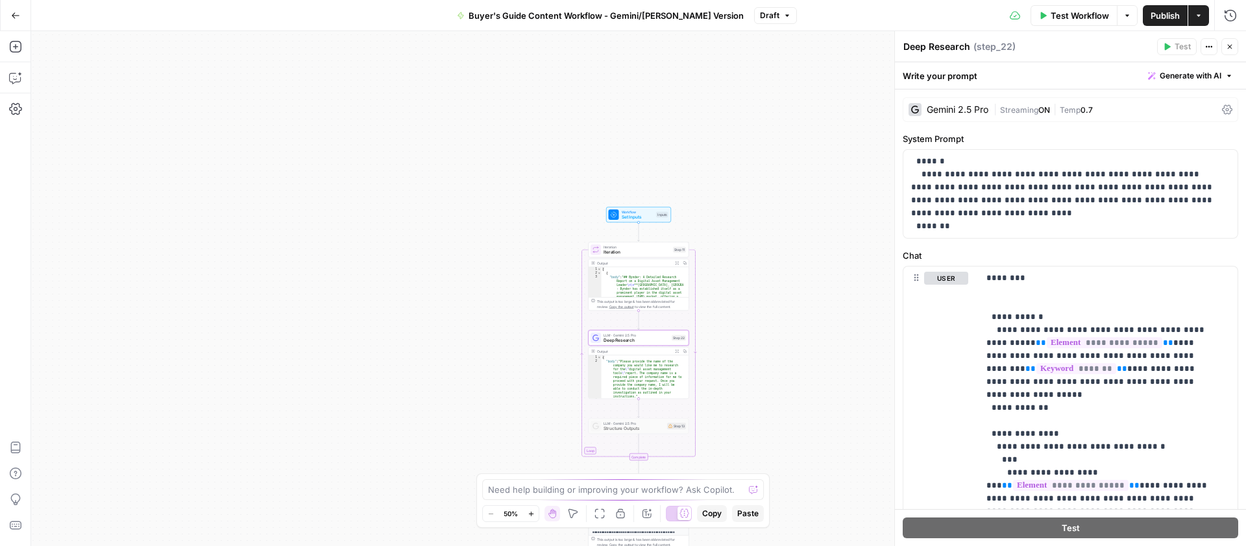 This screenshot has height=546, width=1246. Describe the element at coordinates (676, 426) in the screenshot. I see `div: Step 13` at that location.